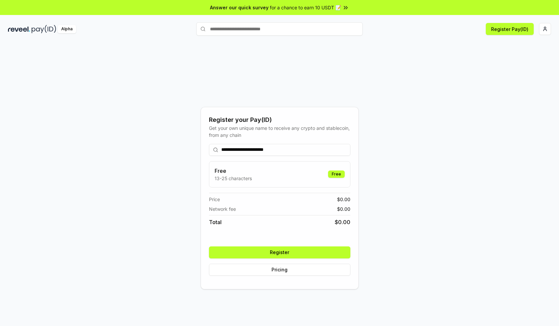 This screenshot has height=326, width=559. Describe the element at coordinates (280, 131) in the screenshot. I see `div: Get your own unique name to receive any crypto and stablecoin, from any chain` at that location.